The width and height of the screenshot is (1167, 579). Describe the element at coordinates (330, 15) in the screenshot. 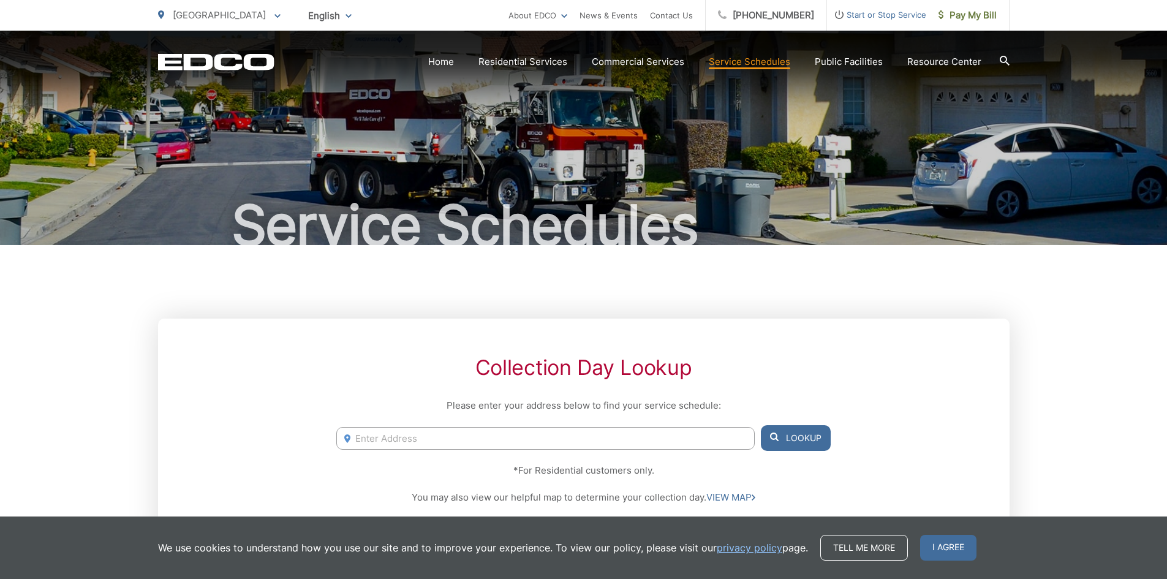

I see `span: English` at that location.